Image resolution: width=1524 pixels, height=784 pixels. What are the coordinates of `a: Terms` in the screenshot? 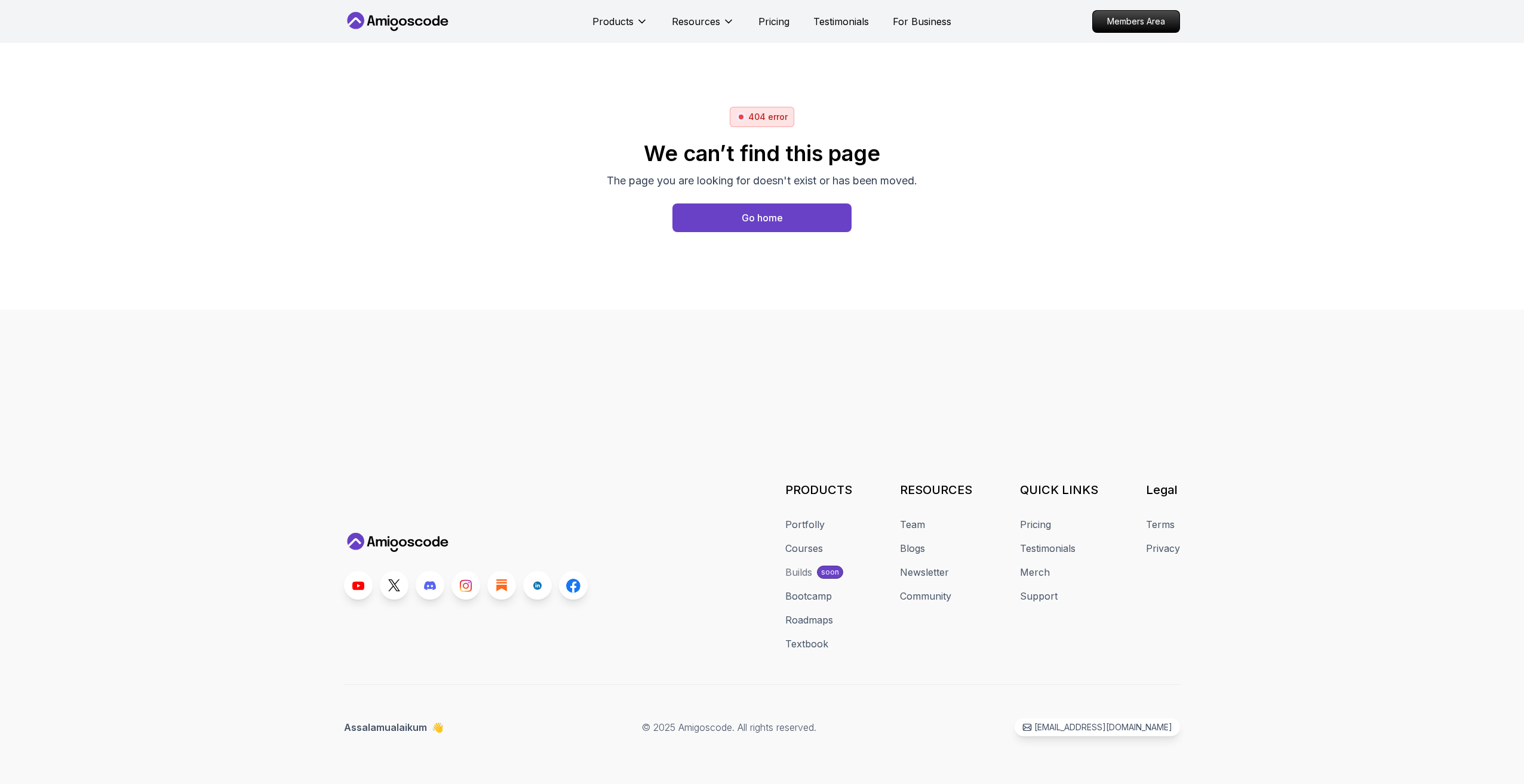 It's located at (1161, 525).